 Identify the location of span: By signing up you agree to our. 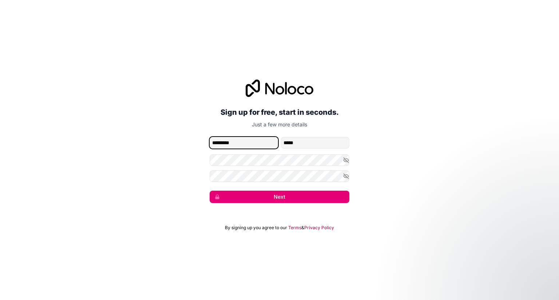
(256, 228).